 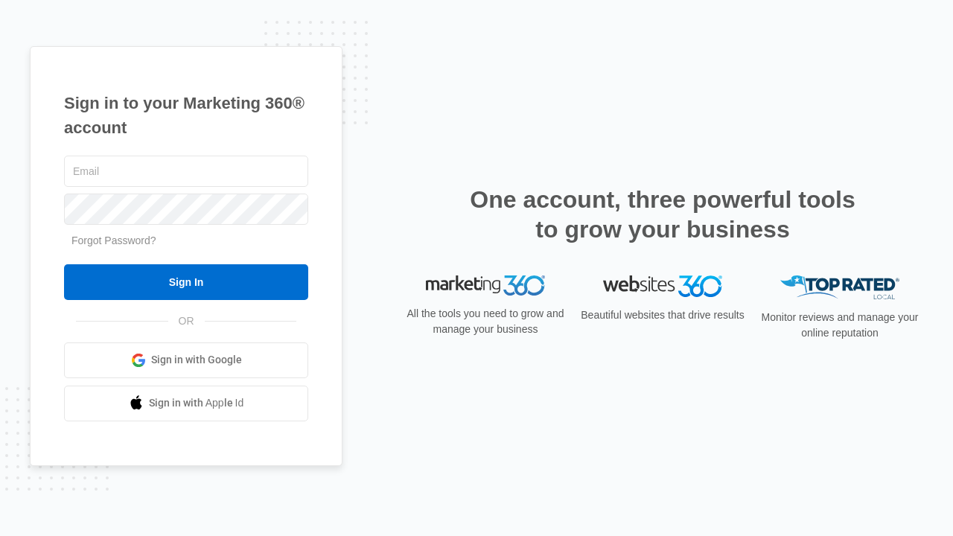 I want to click on p: Monitor reviews and manage your online reputation, so click(x=840, y=325).